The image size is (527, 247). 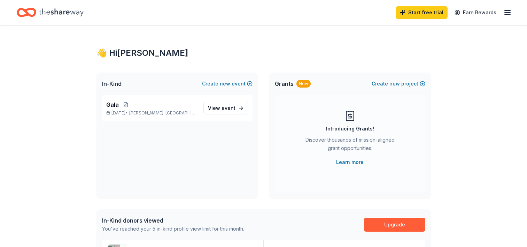 I want to click on div: Discover thousands of mission-aligned grant opportunities., so click(x=350, y=145).